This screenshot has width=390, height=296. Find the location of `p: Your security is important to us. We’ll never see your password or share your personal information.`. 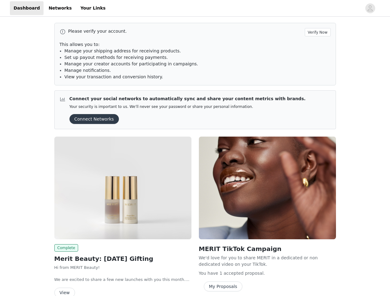

p: Your security is important to us. We’ll never see your password or share your personal information. is located at coordinates (187, 107).